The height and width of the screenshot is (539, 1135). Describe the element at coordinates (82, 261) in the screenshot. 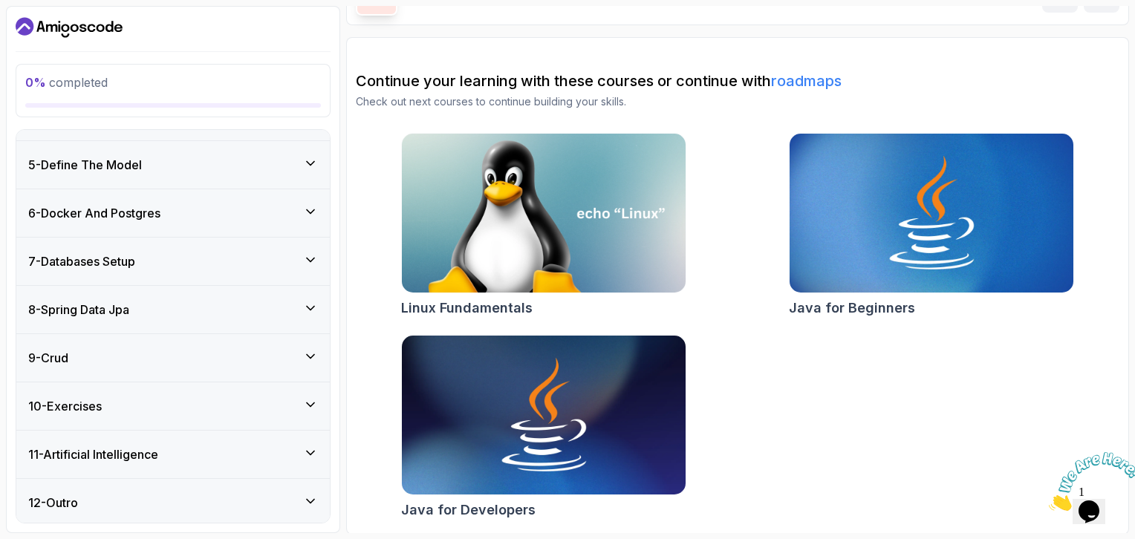

I see `h3: 7 - Databases Setup` at that location.